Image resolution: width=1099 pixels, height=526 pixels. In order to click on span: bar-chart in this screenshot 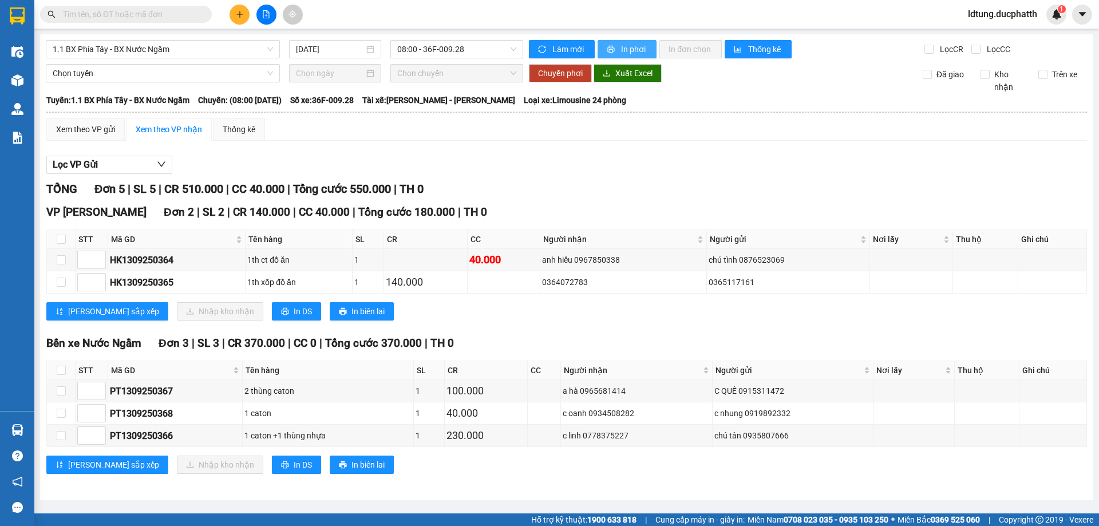, I will do `click(738, 50)`.